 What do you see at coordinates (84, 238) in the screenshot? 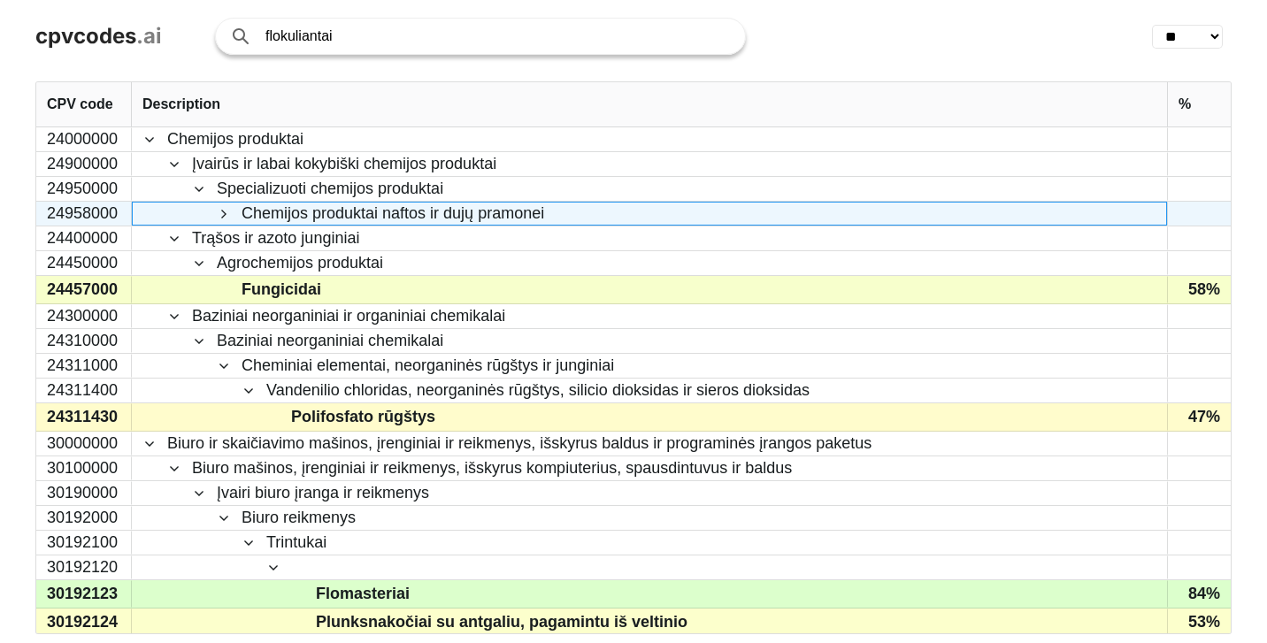
I see `div: 24400000` at bounding box center [84, 238].